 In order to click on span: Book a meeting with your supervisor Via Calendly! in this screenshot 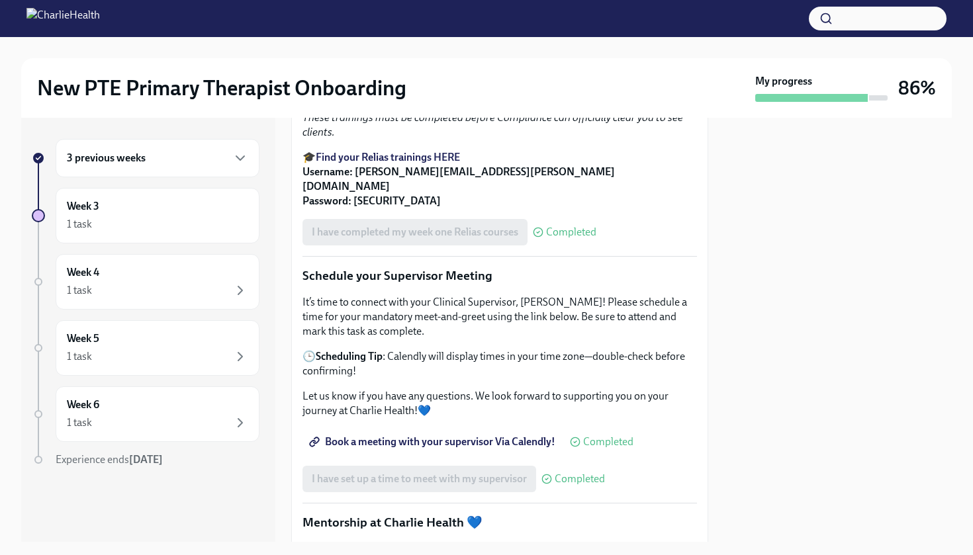, I will do `click(433, 442)`.